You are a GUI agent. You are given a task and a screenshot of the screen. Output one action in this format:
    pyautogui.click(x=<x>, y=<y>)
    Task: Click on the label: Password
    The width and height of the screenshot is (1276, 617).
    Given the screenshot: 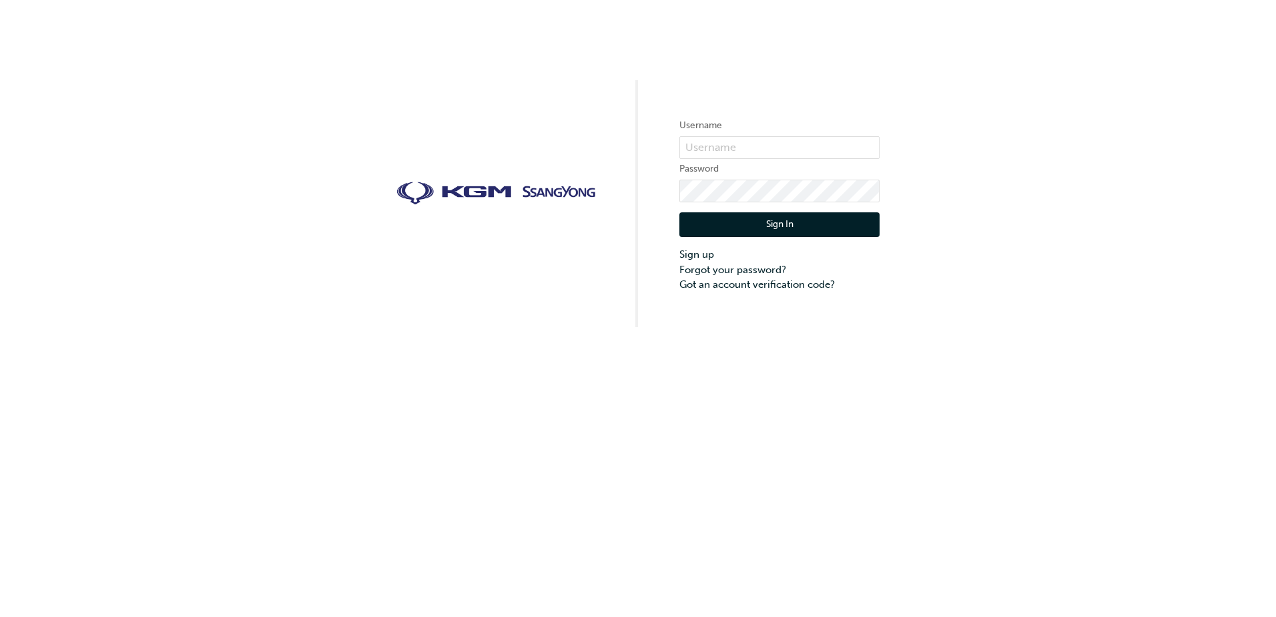 What is the action you would take?
    pyautogui.click(x=779, y=169)
    